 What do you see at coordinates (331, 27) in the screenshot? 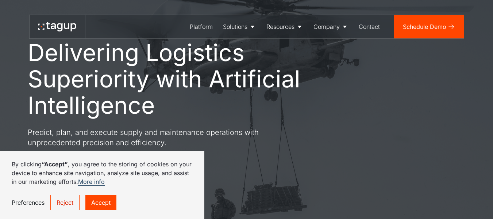
I see `a: Company` at bounding box center [331, 27].